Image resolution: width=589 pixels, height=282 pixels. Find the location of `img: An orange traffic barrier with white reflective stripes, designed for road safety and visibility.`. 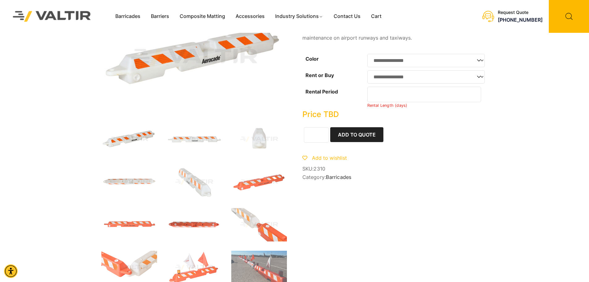

img: An orange traffic barrier with white reflective stripes, designed for road safety and visibility. is located at coordinates (194, 225).